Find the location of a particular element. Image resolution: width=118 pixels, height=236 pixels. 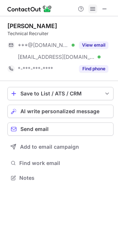

button: Find work email is located at coordinates (60, 163).